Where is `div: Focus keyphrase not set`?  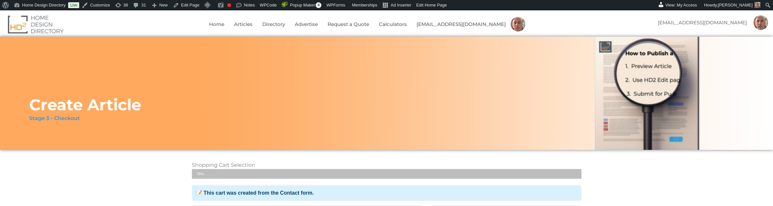 div: Focus keyphrase not set is located at coordinates (229, 5).